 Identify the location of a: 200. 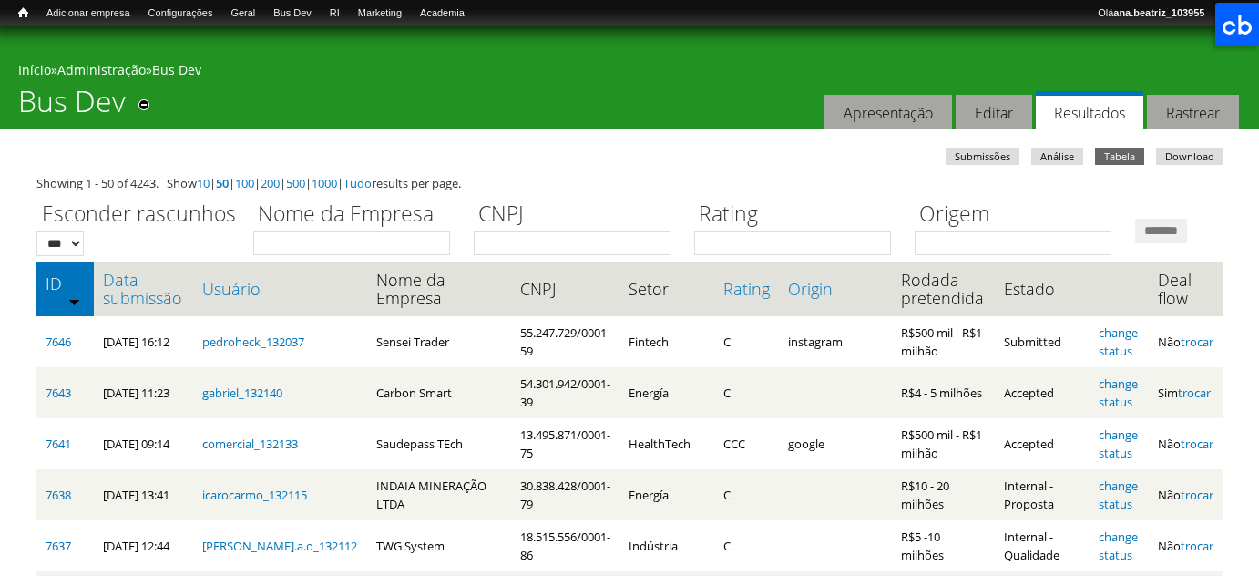
(270, 183).